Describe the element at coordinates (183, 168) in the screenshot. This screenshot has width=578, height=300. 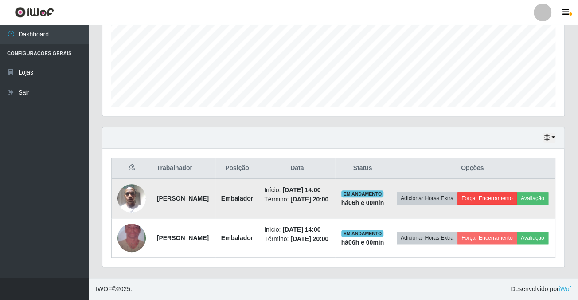
I see `th: Trabalhador` at that location.